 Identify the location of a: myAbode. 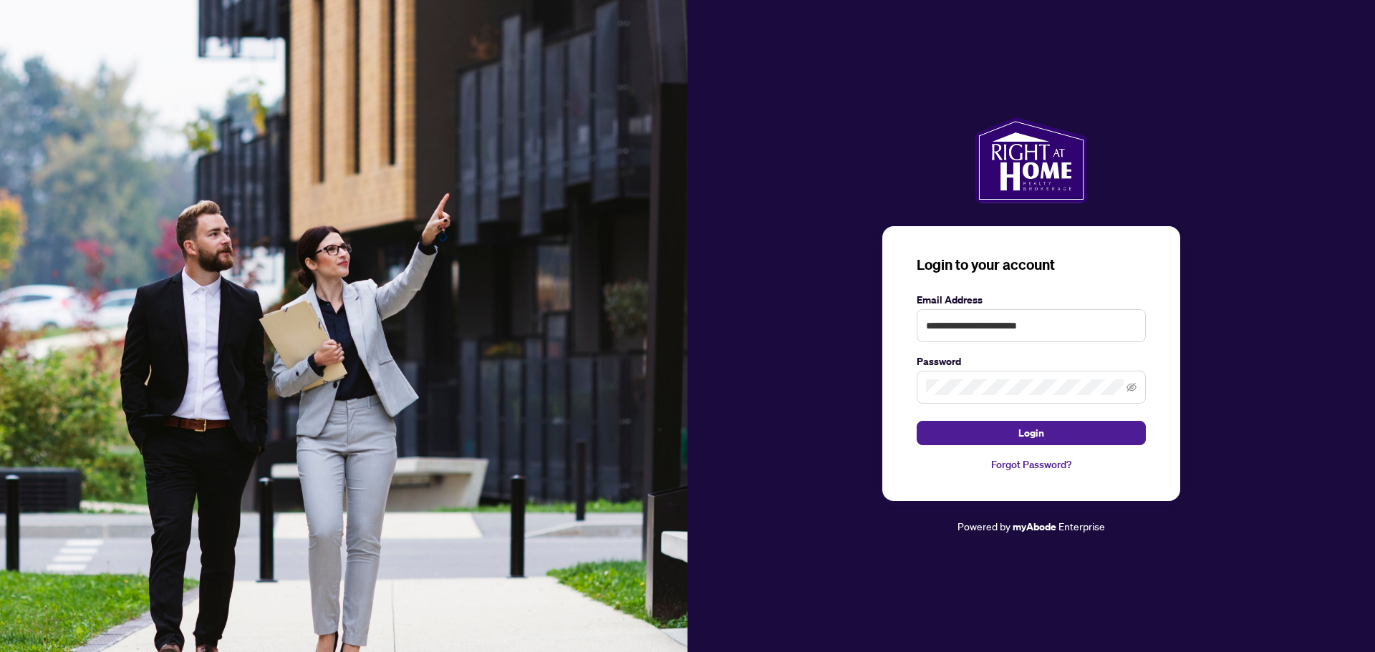
(1034, 527).